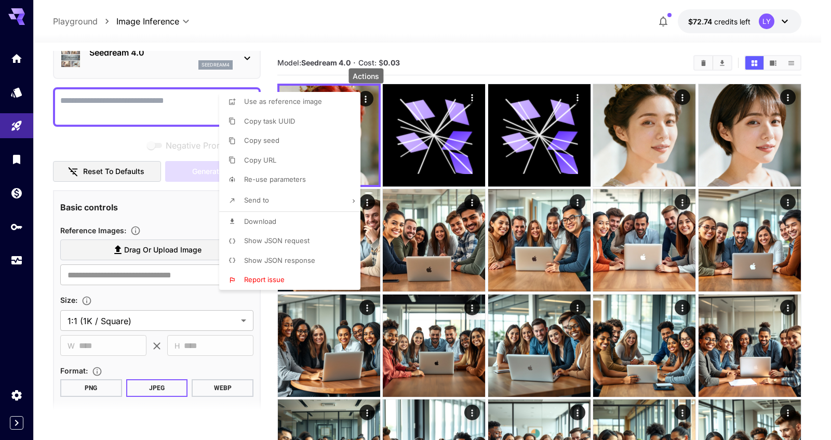 Image resolution: width=831 pixels, height=440 pixels. What do you see at coordinates (283, 101) in the screenshot?
I see `span: Use as reference image` at bounding box center [283, 101].